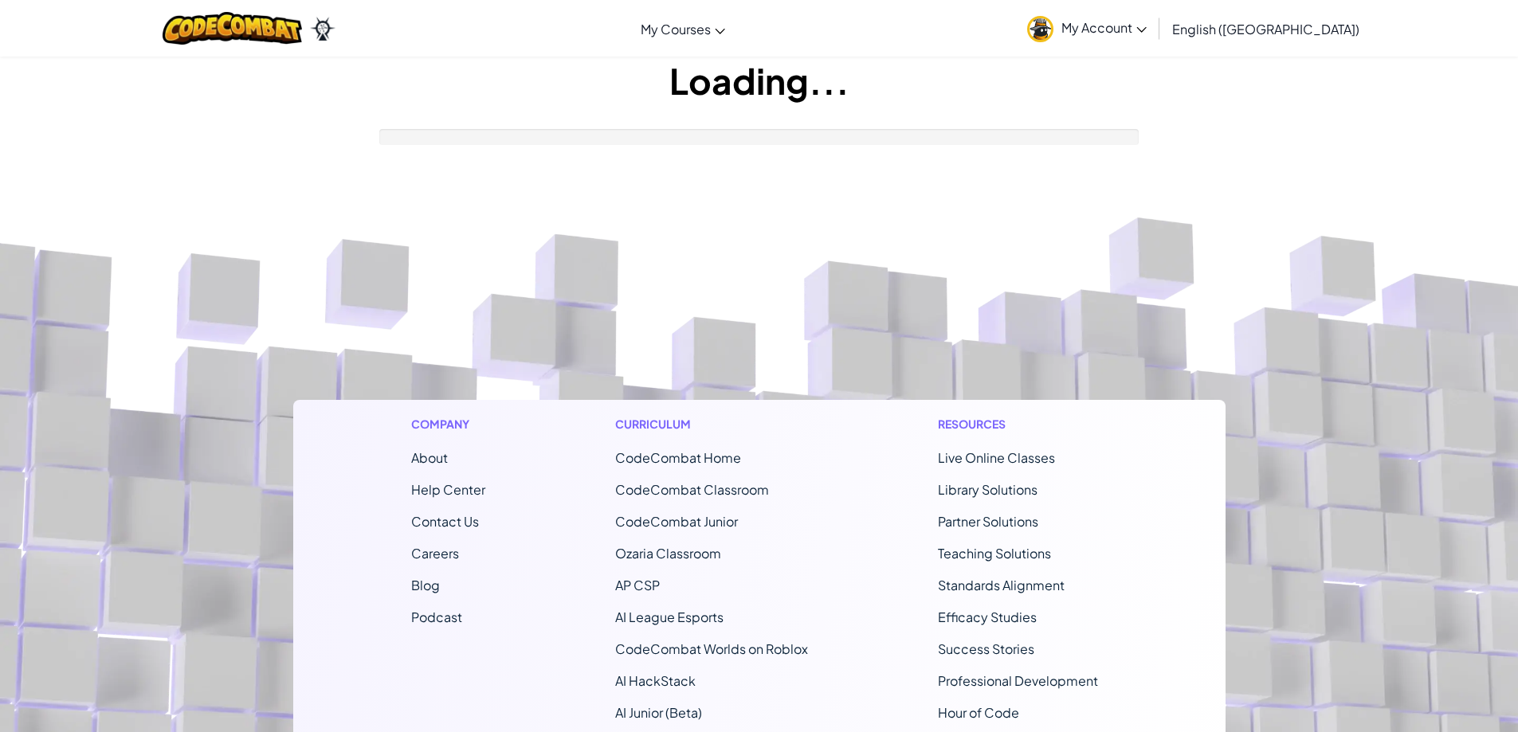 The width and height of the screenshot is (1518, 732). Describe the element at coordinates (232, 28) in the screenshot. I see `a: CodeCombat logo` at that location.